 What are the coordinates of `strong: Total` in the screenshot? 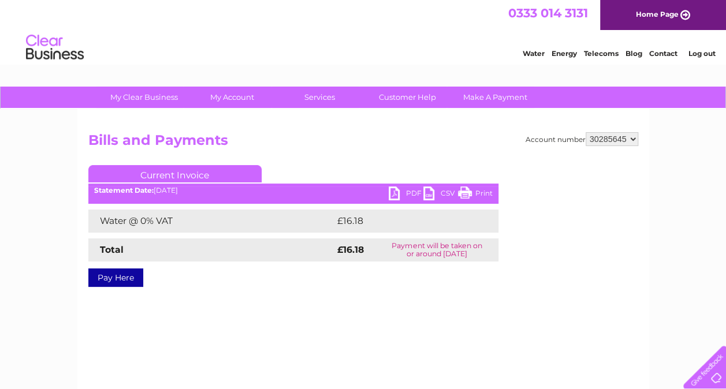 It's located at (111, 249).